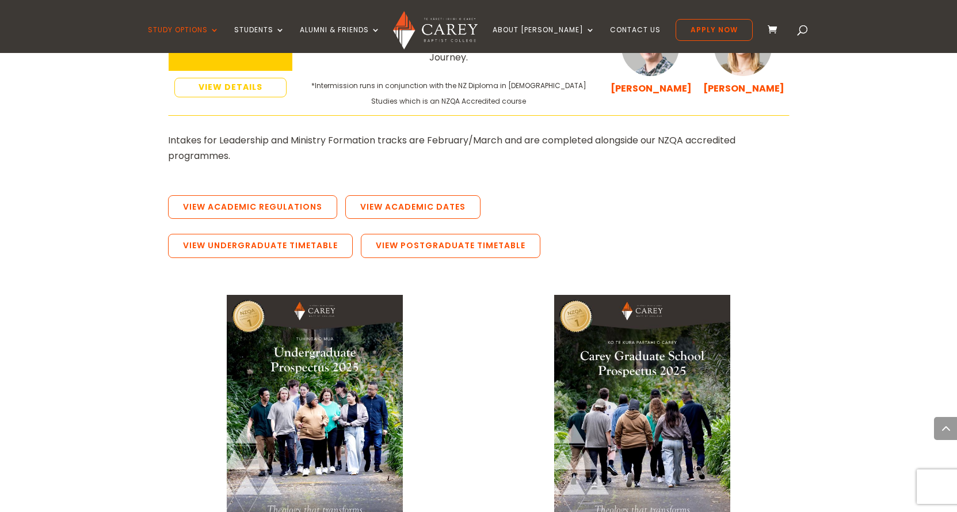 Image resolution: width=957 pixels, height=512 pixels. What do you see at coordinates (340, 39) in the screenshot?
I see `a: Alumni & Friends` at bounding box center [340, 39].